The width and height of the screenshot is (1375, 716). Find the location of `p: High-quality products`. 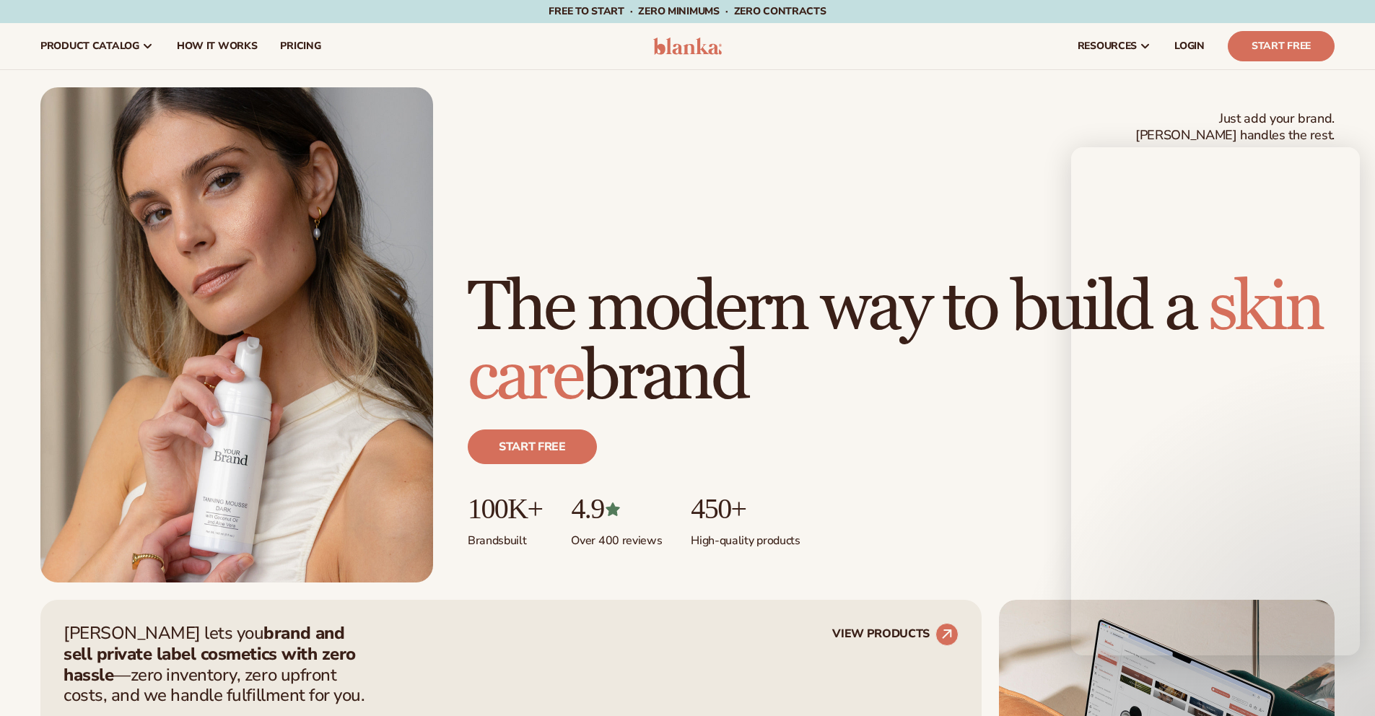

p: High-quality products is located at coordinates (745, 536).